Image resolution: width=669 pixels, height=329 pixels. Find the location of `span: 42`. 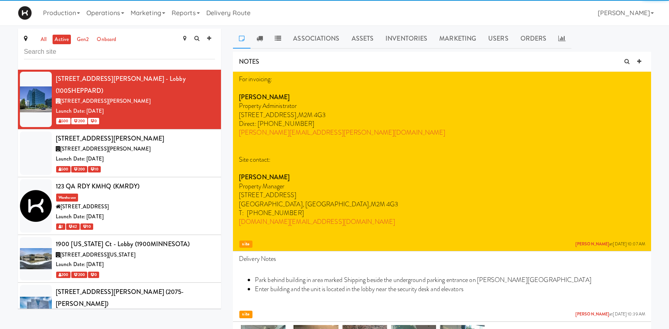

span: 42 is located at coordinates (72, 226).